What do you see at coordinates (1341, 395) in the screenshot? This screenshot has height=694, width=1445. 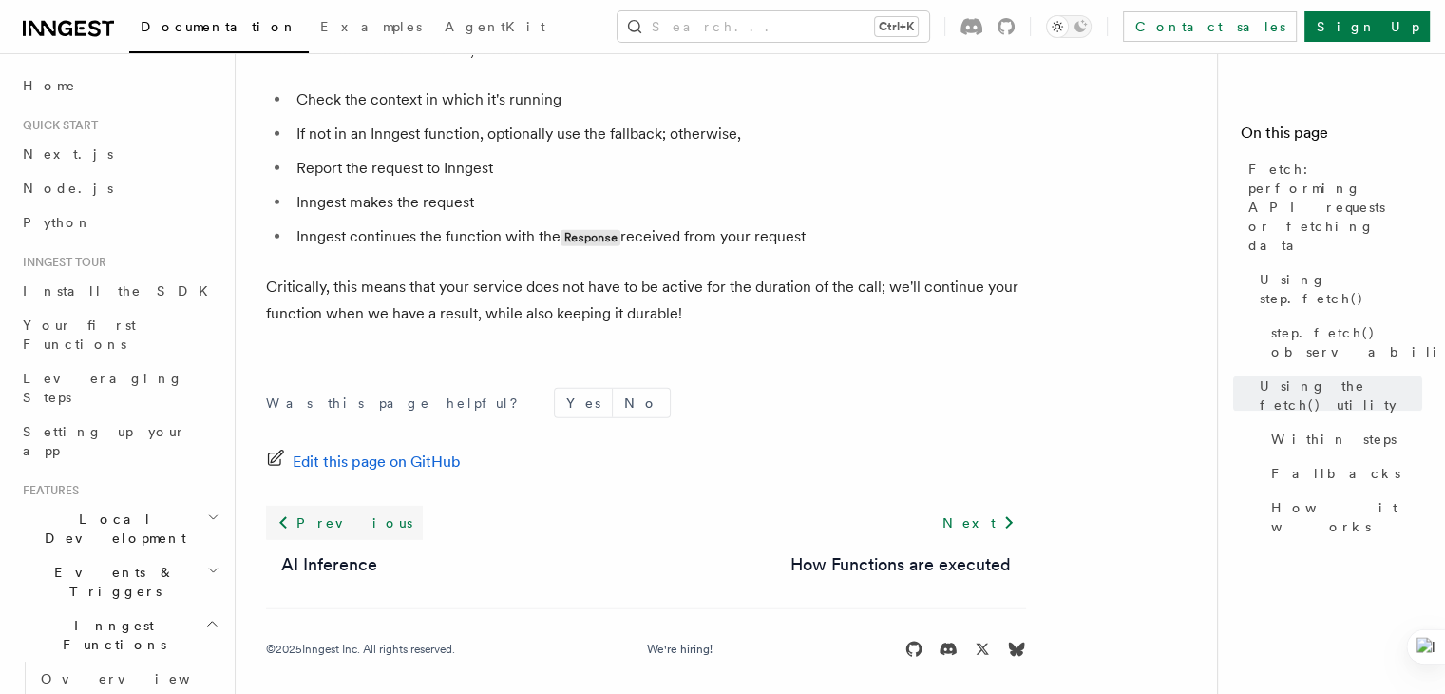 I see `span: Using the fetch() utility` at bounding box center [1341, 395].